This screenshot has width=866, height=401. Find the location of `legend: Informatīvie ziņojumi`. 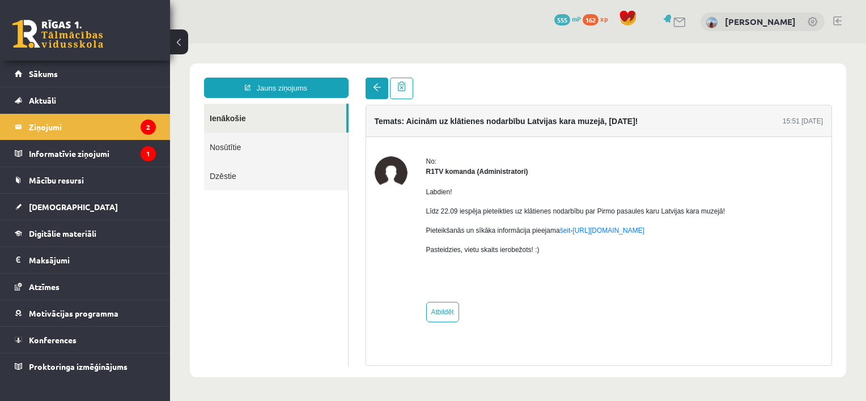

legend: Informatīvie ziņojumi is located at coordinates (92, 154).